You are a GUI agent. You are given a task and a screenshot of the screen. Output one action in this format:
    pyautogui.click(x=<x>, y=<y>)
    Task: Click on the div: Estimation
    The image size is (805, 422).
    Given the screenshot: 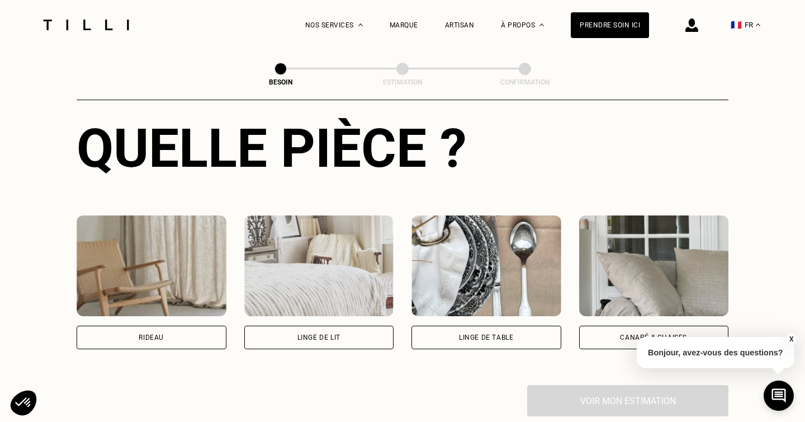 What is the action you would take?
    pyautogui.click(x=403, y=82)
    